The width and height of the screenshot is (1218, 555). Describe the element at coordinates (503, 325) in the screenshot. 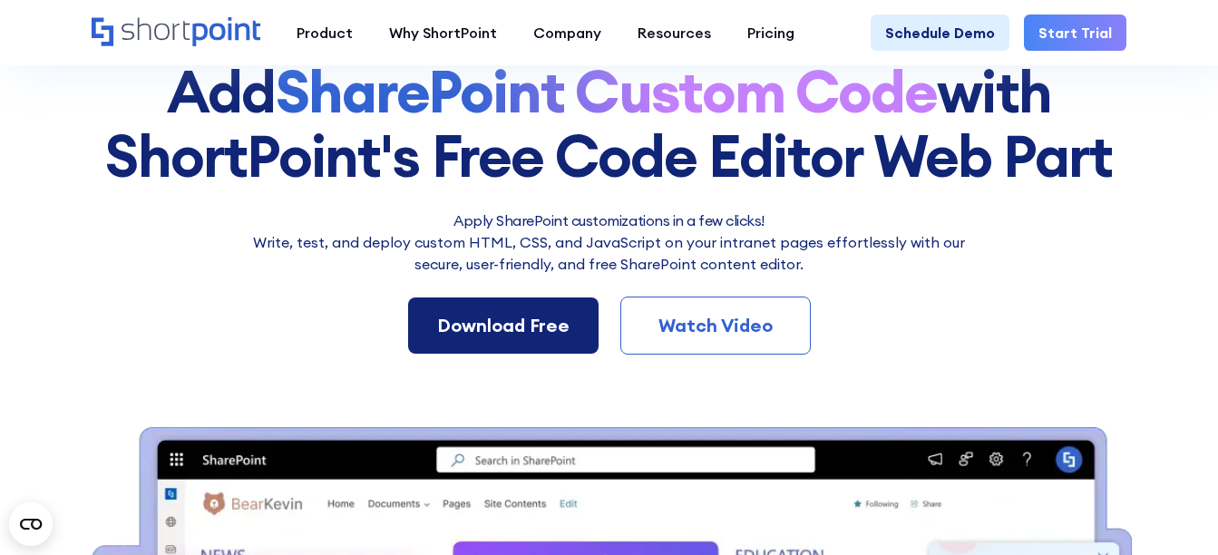

I see `div: Download Free` at that location.